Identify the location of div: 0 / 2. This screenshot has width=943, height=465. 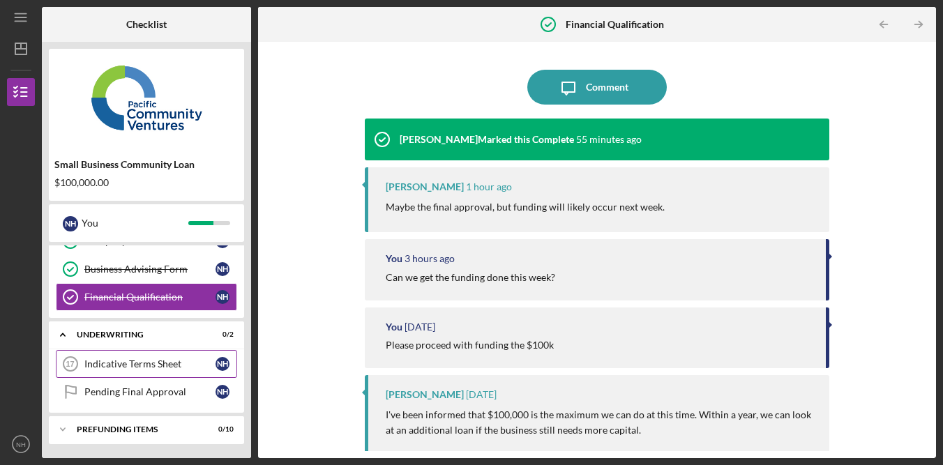
(221, 335).